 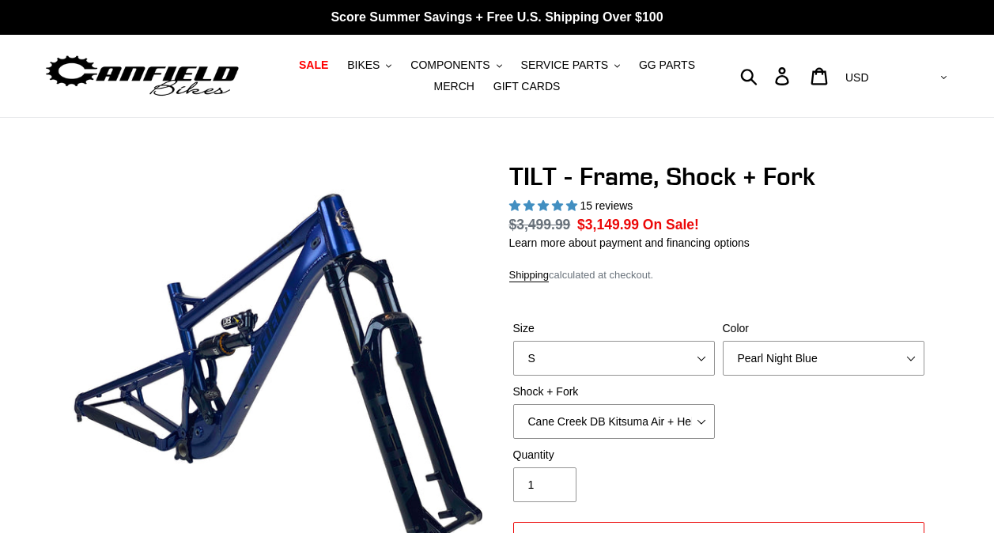 What do you see at coordinates (565, 65) in the screenshot?
I see `span: SERVICE PARTS` at bounding box center [565, 65].